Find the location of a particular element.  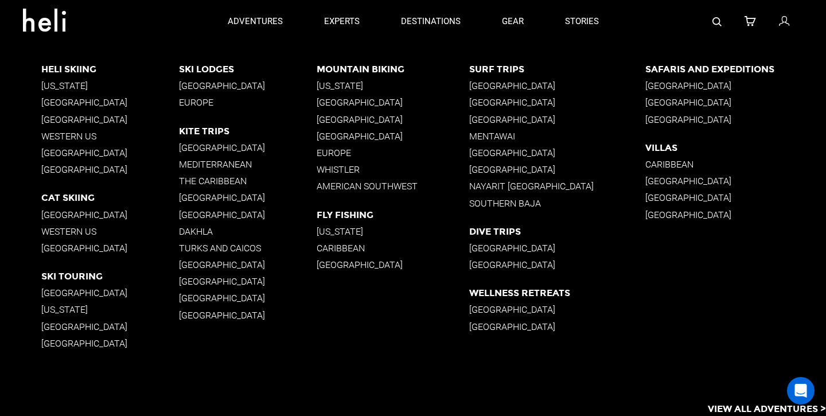

p: Ski Touring is located at coordinates (110, 276).